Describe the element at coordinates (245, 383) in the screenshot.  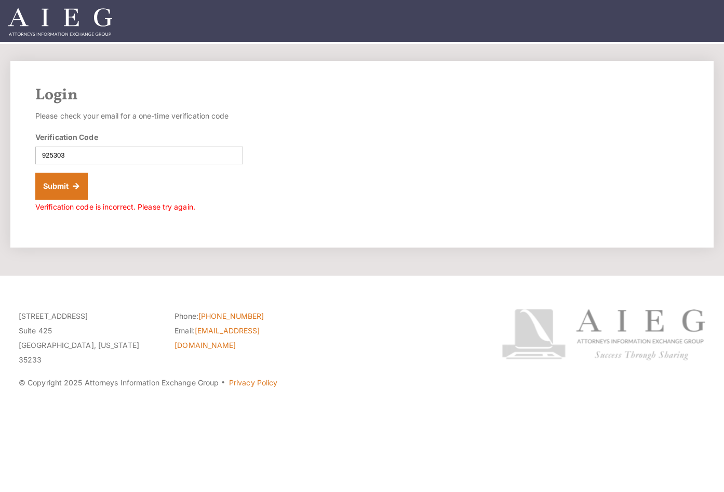
I see `p: © Copyright 2025 Attorneys Information Exchange Group` at that location.